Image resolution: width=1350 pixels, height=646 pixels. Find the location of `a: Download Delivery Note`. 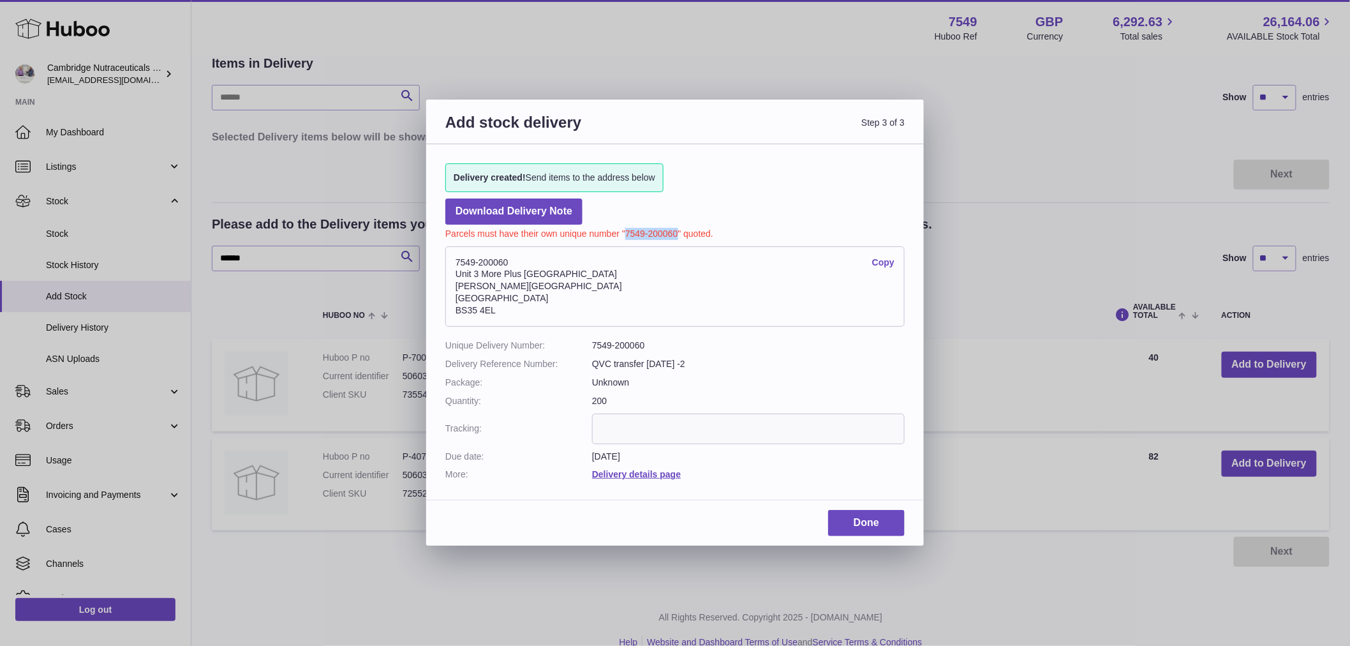

a: Download Delivery Note is located at coordinates (514, 211).